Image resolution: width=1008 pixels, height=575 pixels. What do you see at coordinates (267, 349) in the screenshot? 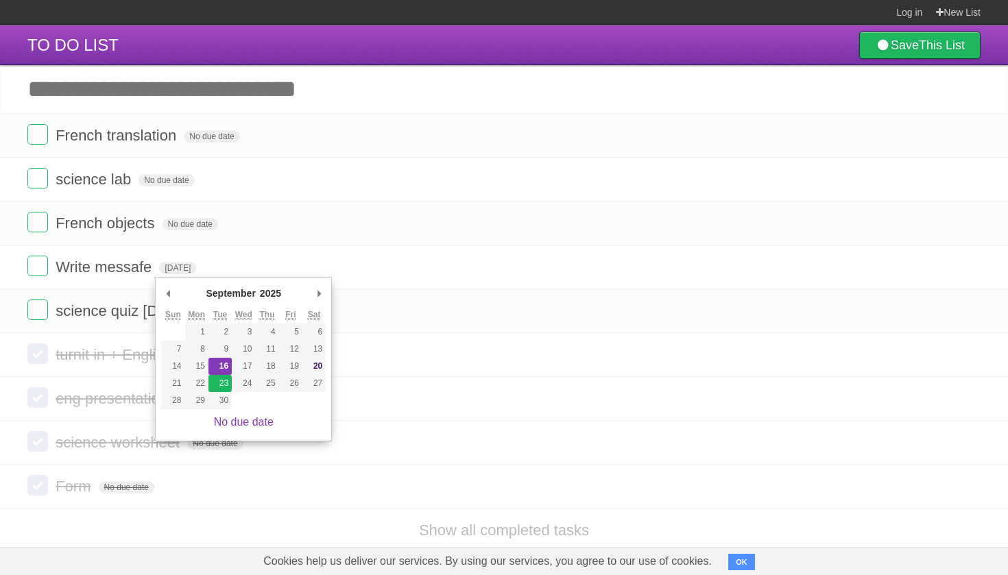
I see `button: 11` at bounding box center [267, 349].